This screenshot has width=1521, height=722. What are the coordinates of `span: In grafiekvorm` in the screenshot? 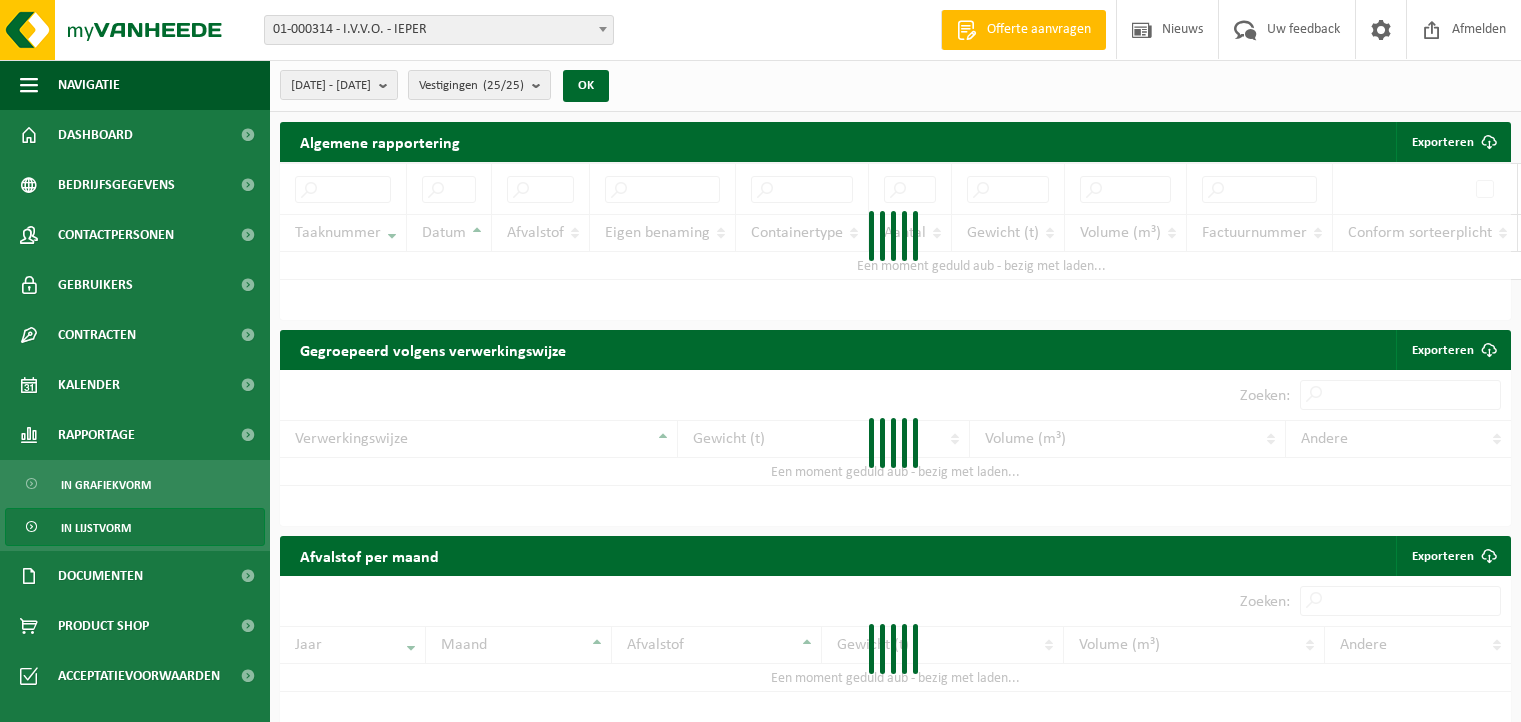 It's located at (106, 485).